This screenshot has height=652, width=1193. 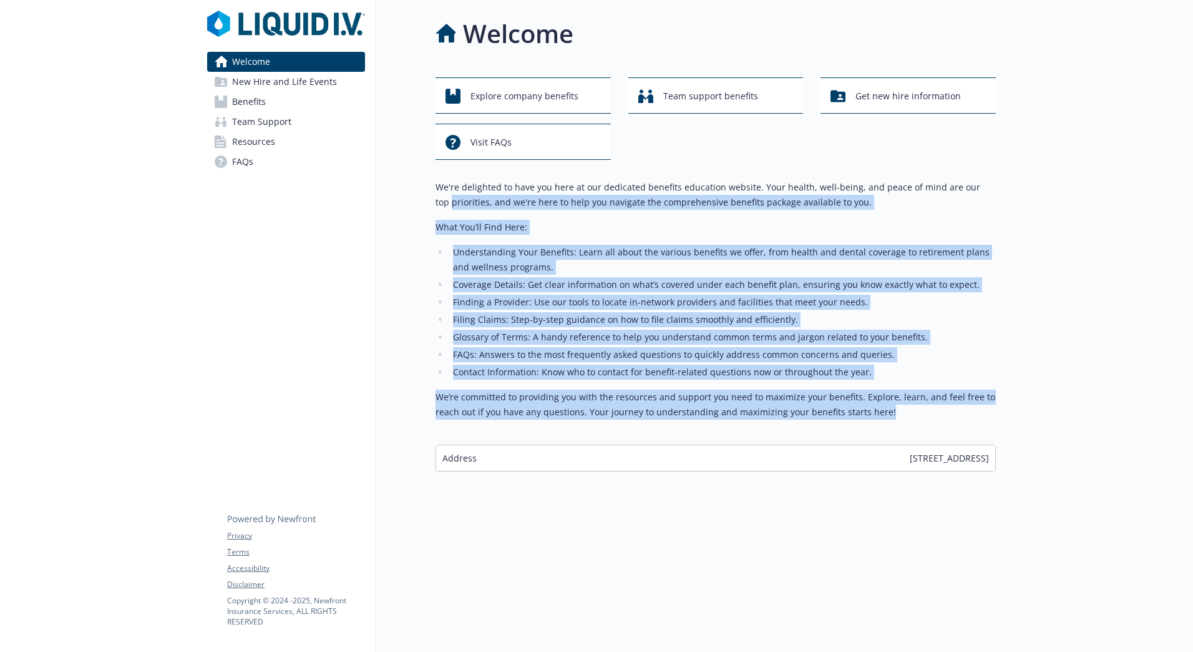 I want to click on p: What You’ll Find Here:, so click(x=716, y=227).